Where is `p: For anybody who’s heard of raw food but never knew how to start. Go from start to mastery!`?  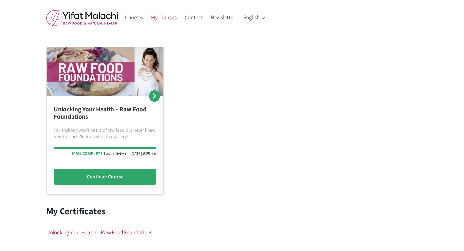
p: For anybody who’s heard of raw food but never knew how to start. Go from start to mastery! is located at coordinates (105, 133).